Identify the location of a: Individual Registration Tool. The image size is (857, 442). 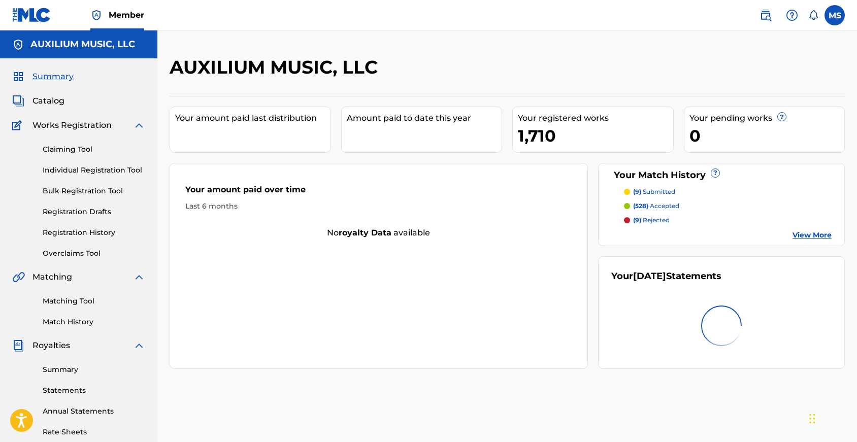
(94, 170).